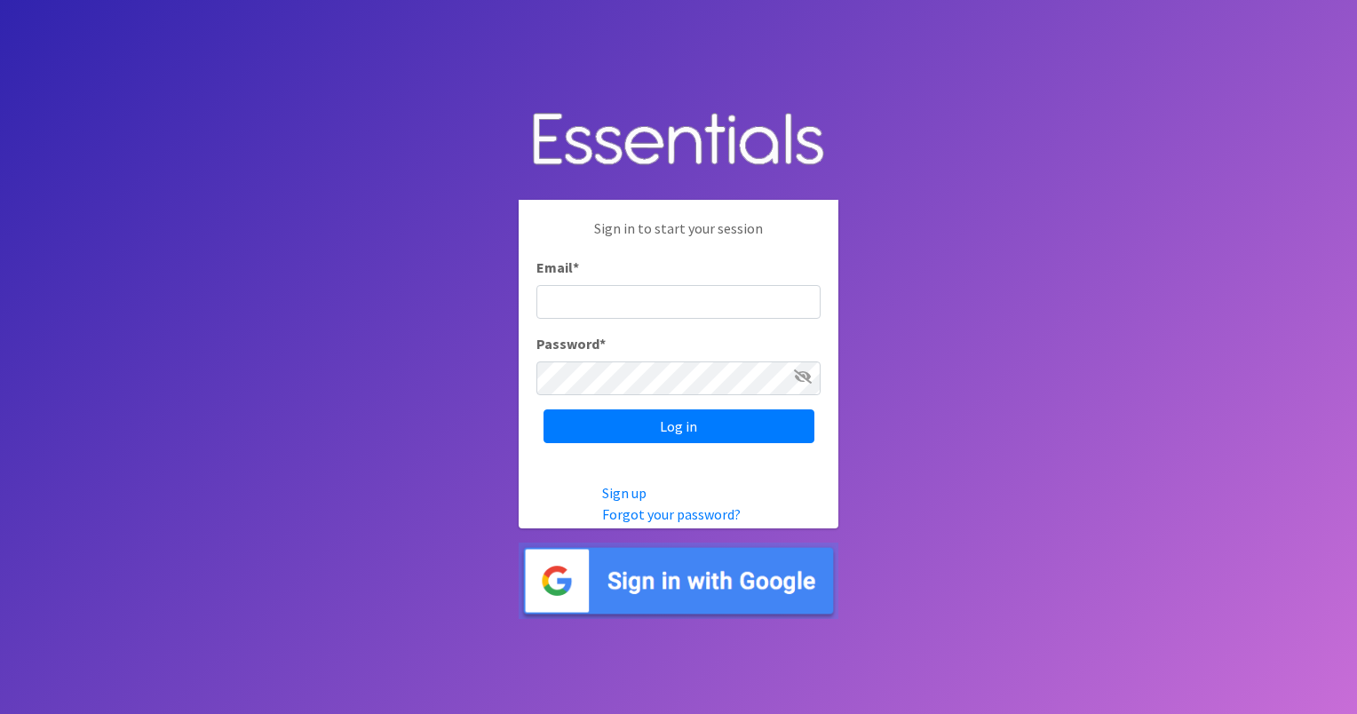  I want to click on input: Log in, so click(679, 426).